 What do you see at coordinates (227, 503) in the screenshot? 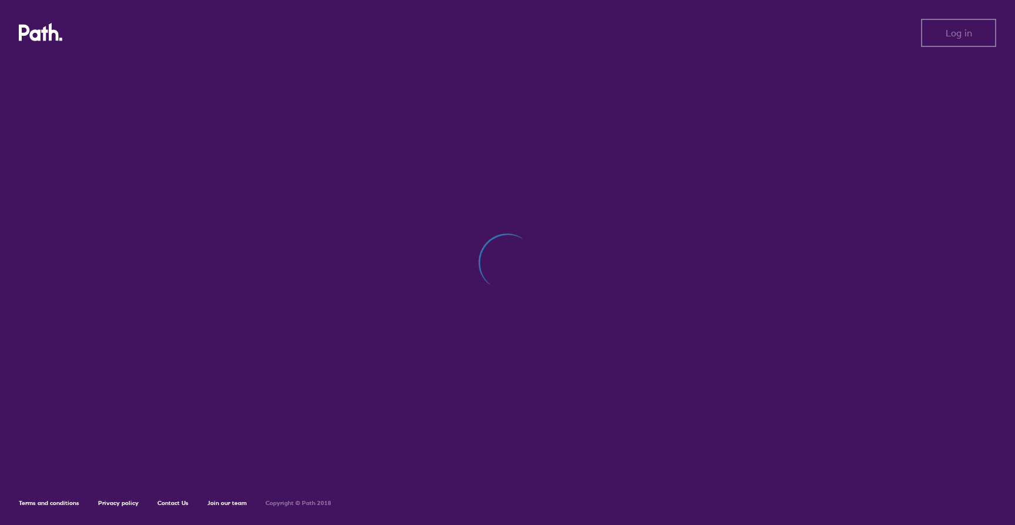
I see `a: Join our team` at bounding box center [227, 503].